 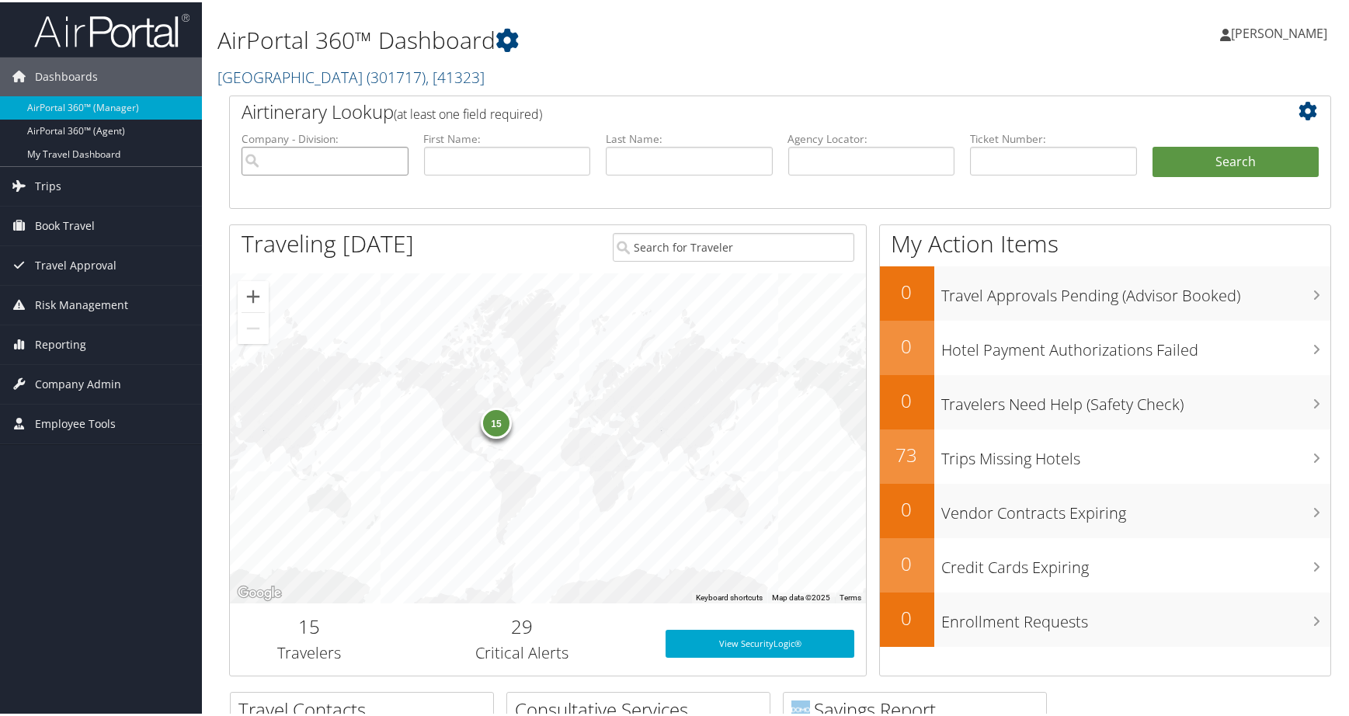 I want to click on label: Agency Locator:, so click(x=871, y=137).